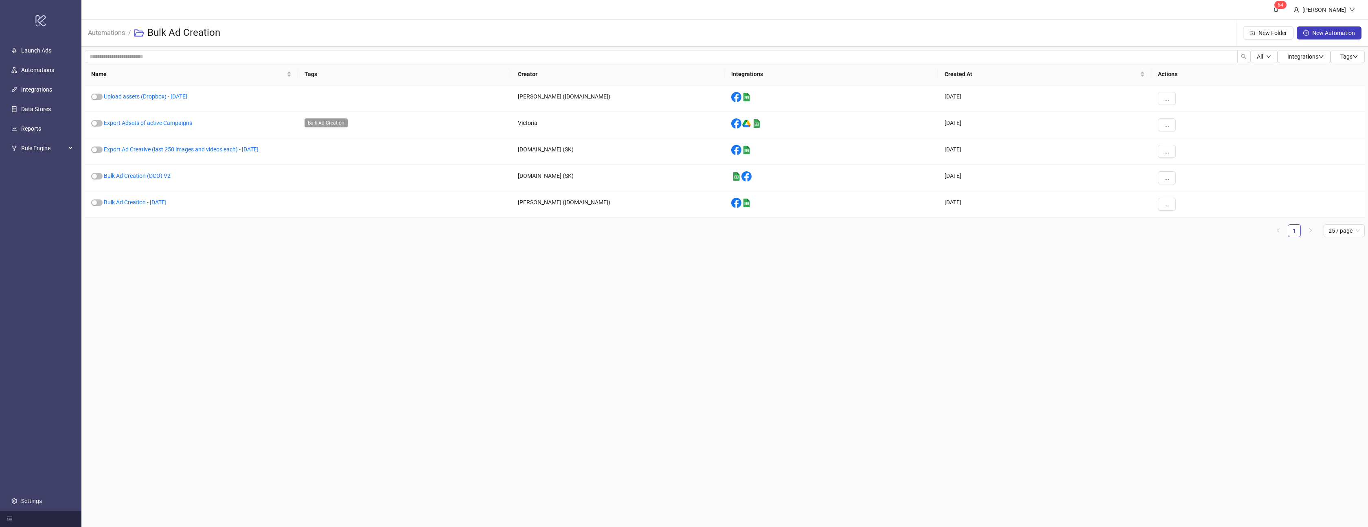 The width and height of the screenshot is (1368, 527). Describe the element at coordinates (137, 176) in the screenshot. I see `a: Bulk Ad Creation (DCO) V2` at that location.